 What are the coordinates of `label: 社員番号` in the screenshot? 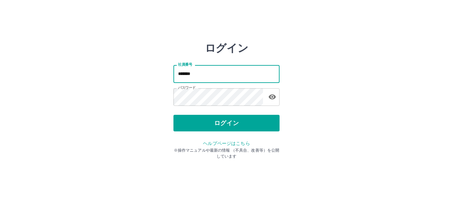 It's located at (185, 64).